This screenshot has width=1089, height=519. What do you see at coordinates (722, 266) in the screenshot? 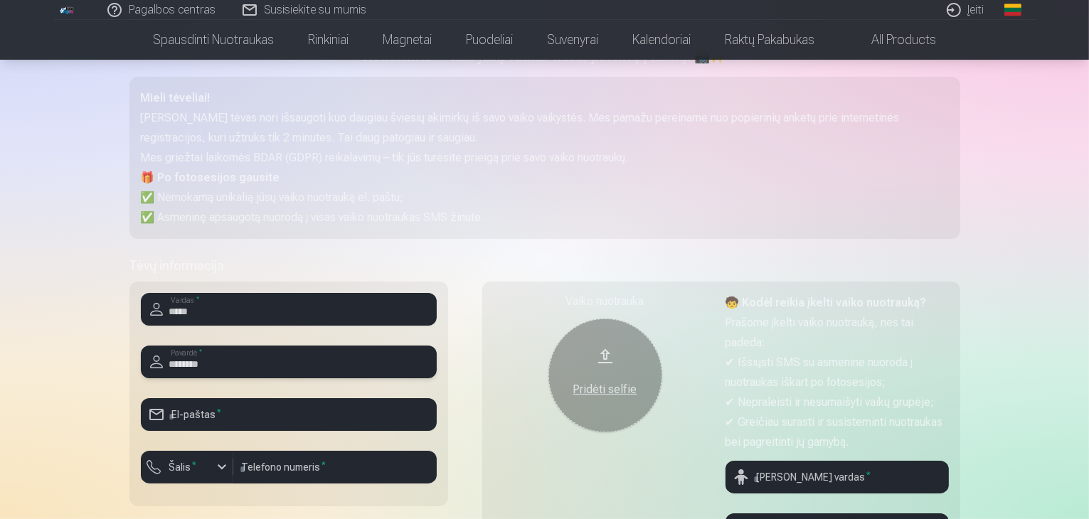
I see `h5: Vaiko informacija` at bounding box center [722, 266].